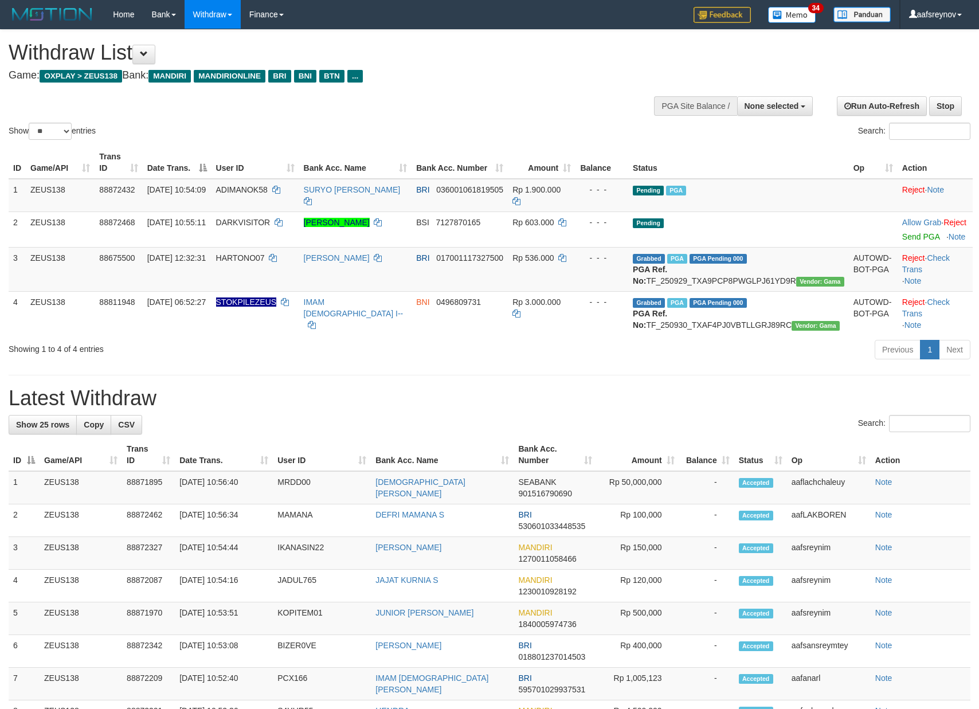 The image size is (979, 709). I want to click on td: 2, so click(17, 229).